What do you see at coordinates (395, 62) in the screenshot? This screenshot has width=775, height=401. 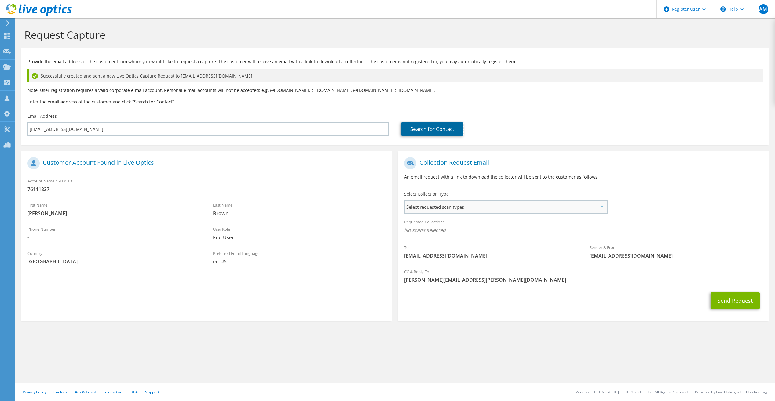 I see `p: Provide the email address of the customer from whom you would like to request a capture. The cust...` at bounding box center [395, 62].